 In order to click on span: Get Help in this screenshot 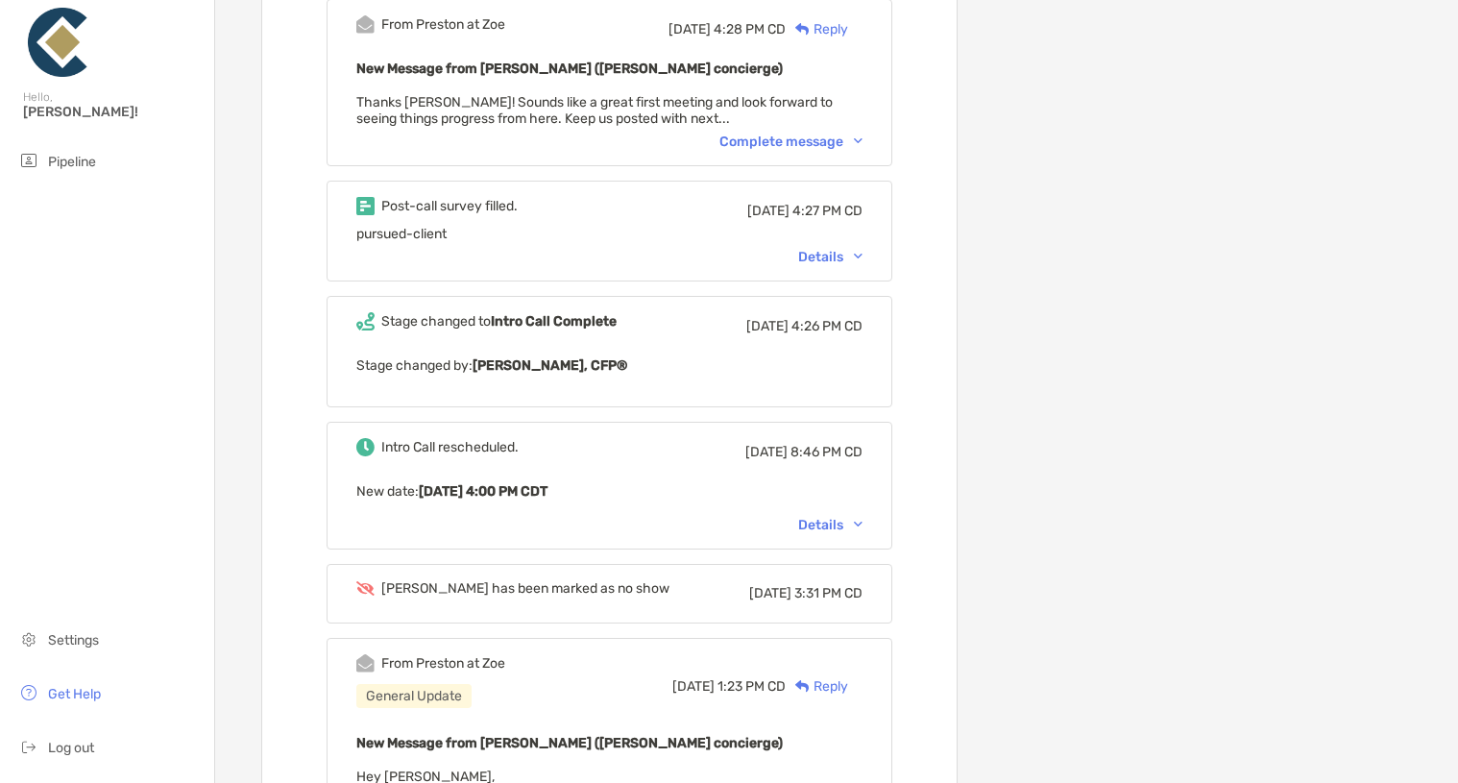, I will do `click(74, 693)`.